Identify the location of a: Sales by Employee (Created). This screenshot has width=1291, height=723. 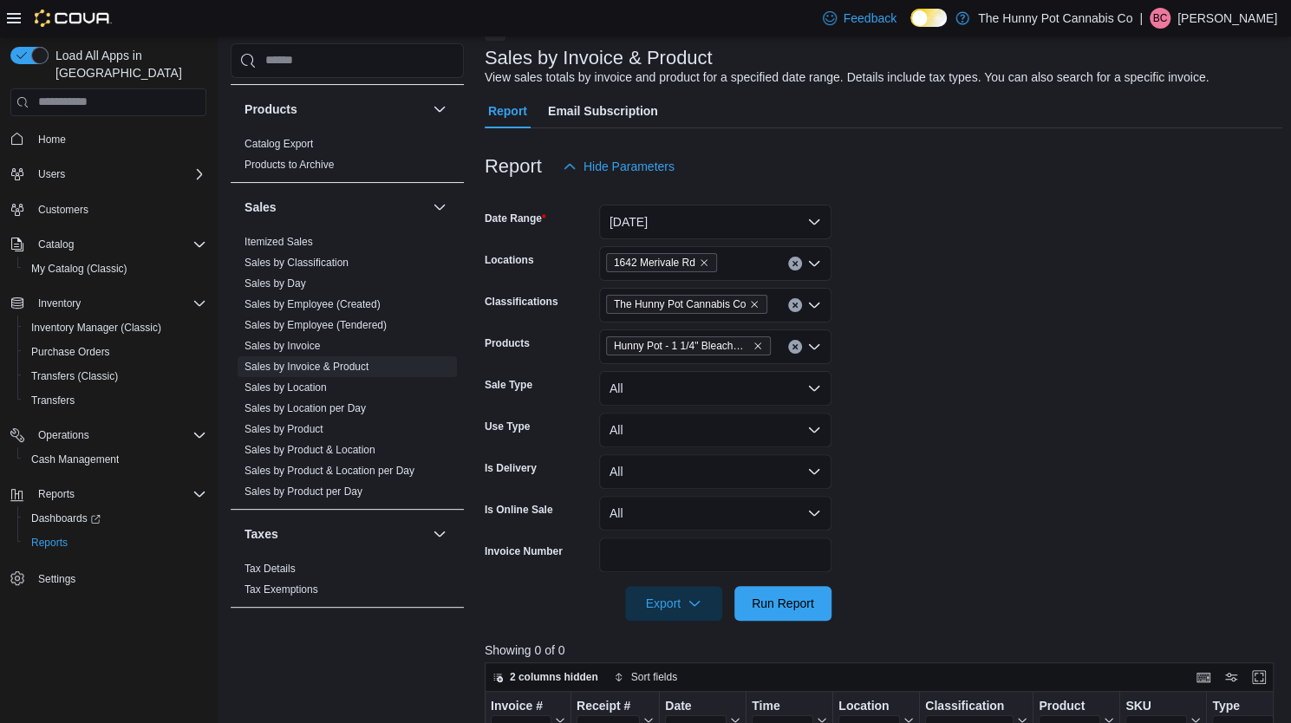
(312, 304).